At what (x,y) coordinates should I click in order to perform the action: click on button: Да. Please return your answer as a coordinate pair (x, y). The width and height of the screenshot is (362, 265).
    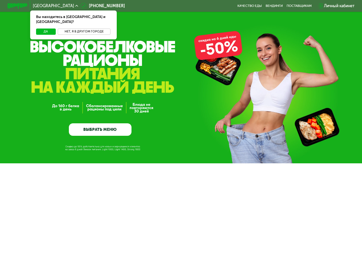
    Looking at the image, I should click on (46, 31).